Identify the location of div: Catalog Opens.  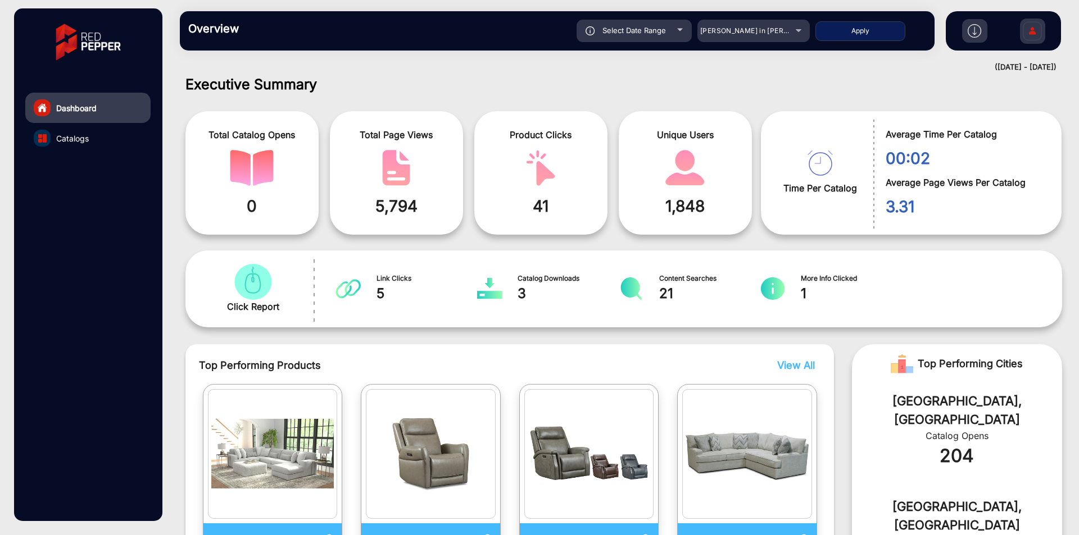
(957, 436).